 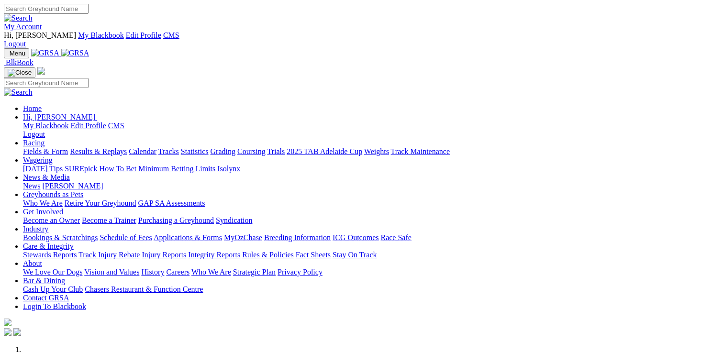 I want to click on div: My Account, so click(x=362, y=40).